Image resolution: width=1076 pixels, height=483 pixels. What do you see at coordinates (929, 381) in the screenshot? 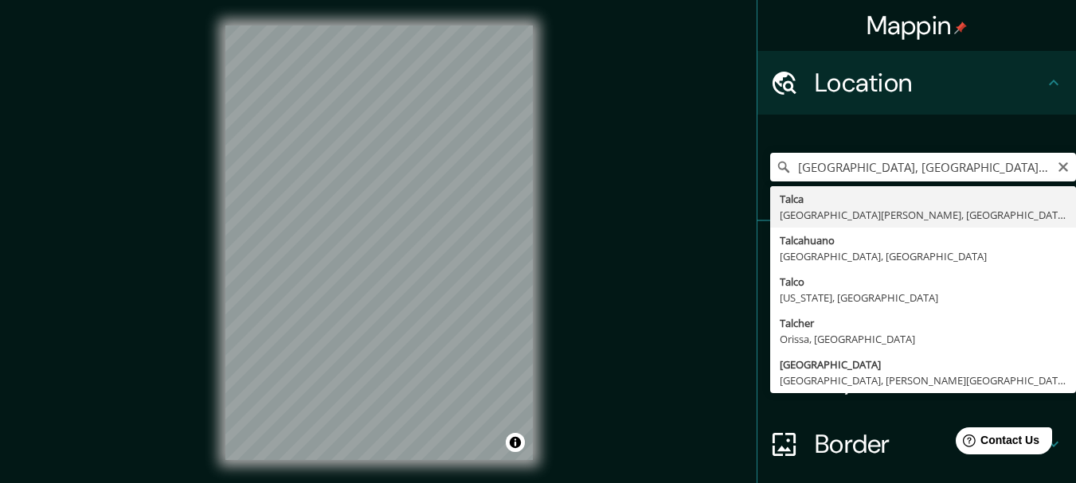
I see `h4: Layout` at bounding box center [929, 381].